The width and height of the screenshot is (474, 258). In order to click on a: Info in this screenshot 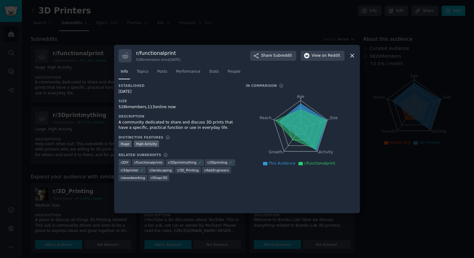, I will do `click(124, 73)`.